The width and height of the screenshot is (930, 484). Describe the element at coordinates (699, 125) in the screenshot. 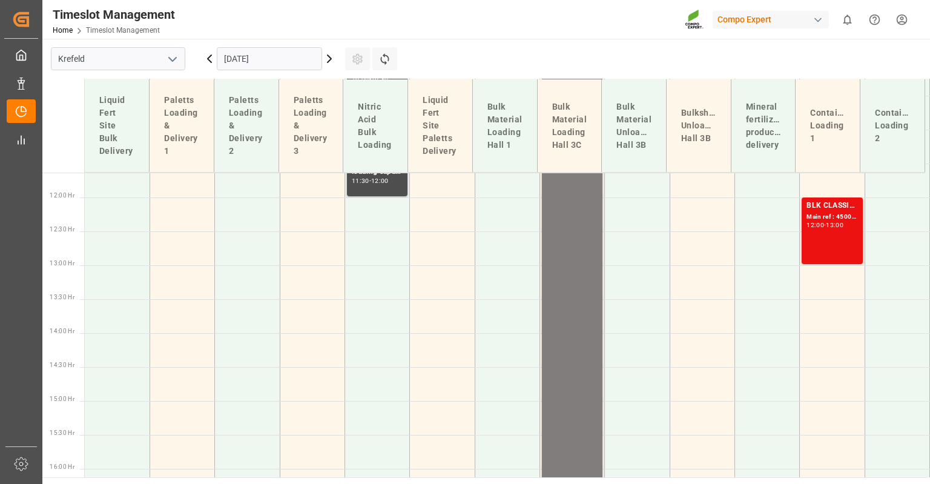

I see `div: Bulkship Unloading Hall 3B` at that location.